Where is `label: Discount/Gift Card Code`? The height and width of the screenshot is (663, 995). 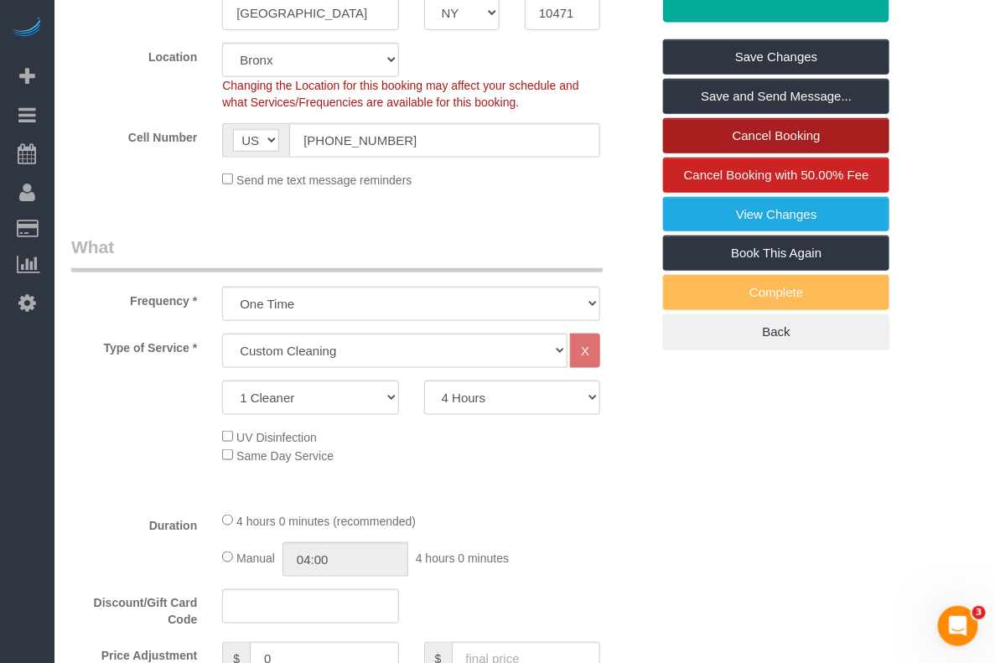 label: Discount/Gift Card Code is located at coordinates (134, 609).